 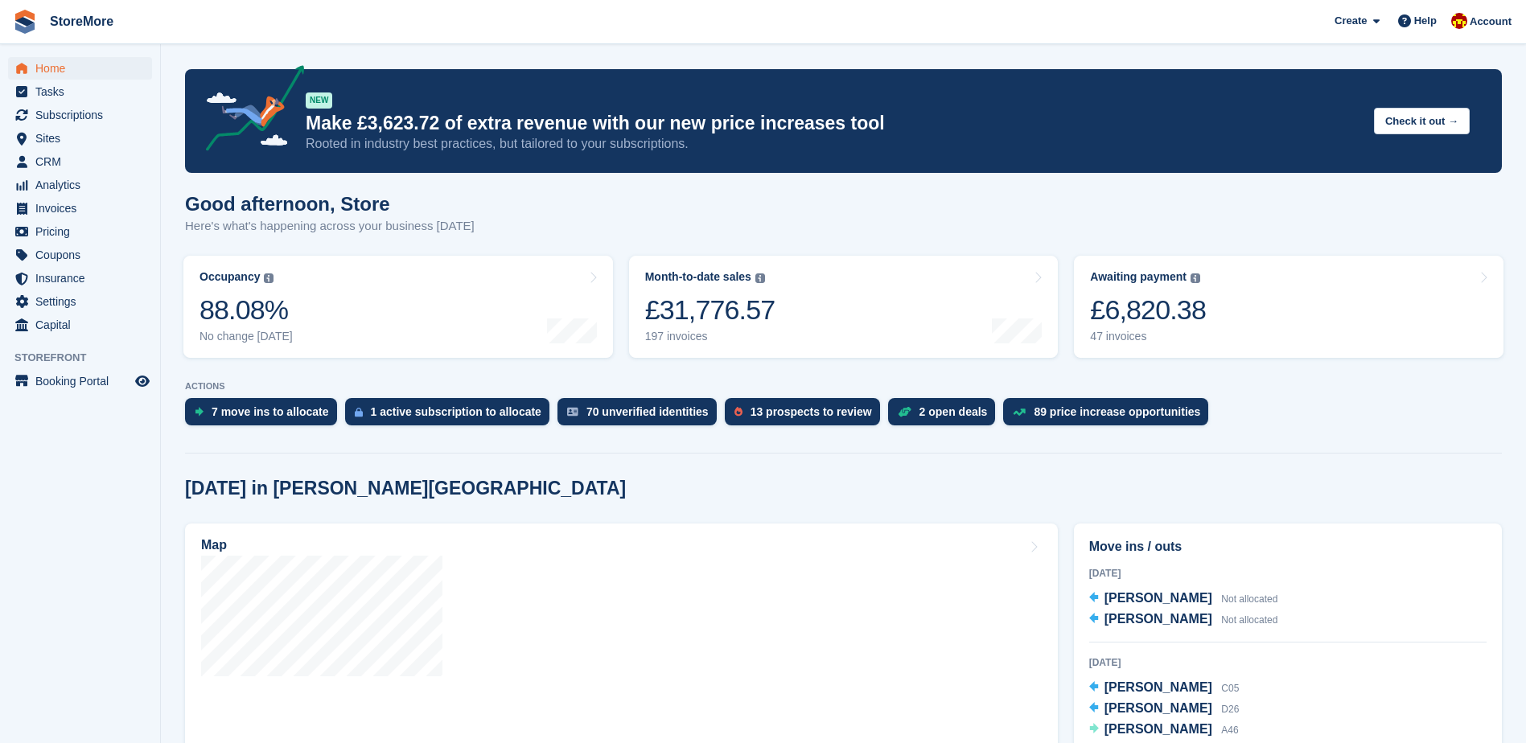 What do you see at coordinates (84, 115) in the screenshot?
I see `span: Subscriptions` at bounding box center [84, 115].